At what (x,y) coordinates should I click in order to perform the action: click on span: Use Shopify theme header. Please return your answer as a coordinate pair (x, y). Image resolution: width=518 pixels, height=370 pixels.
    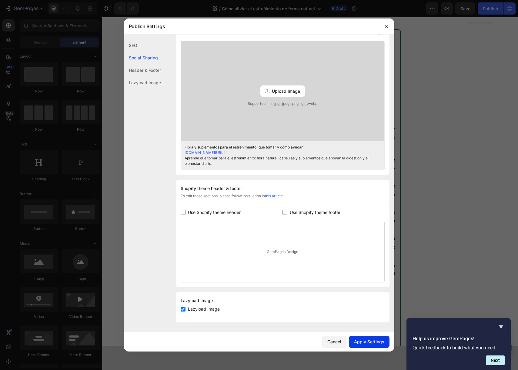
    Looking at the image, I should click on (214, 213).